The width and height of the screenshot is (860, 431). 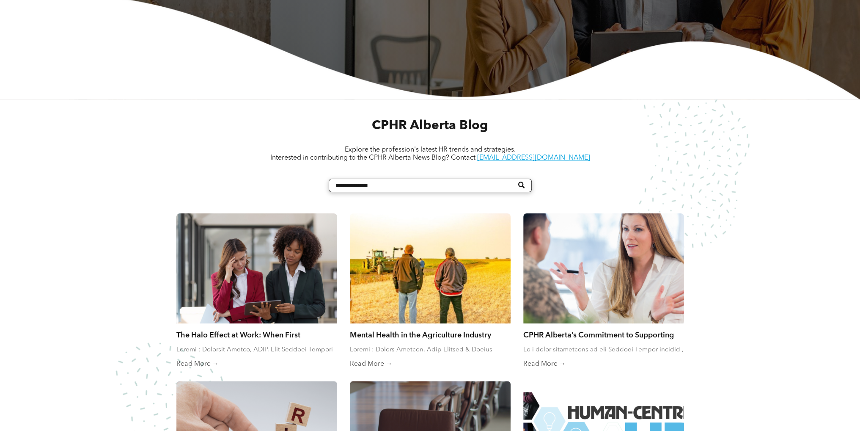 What do you see at coordinates (430, 150) in the screenshot?
I see `span: Explore the profession's latest HR trends and strategies.` at bounding box center [430, 150].